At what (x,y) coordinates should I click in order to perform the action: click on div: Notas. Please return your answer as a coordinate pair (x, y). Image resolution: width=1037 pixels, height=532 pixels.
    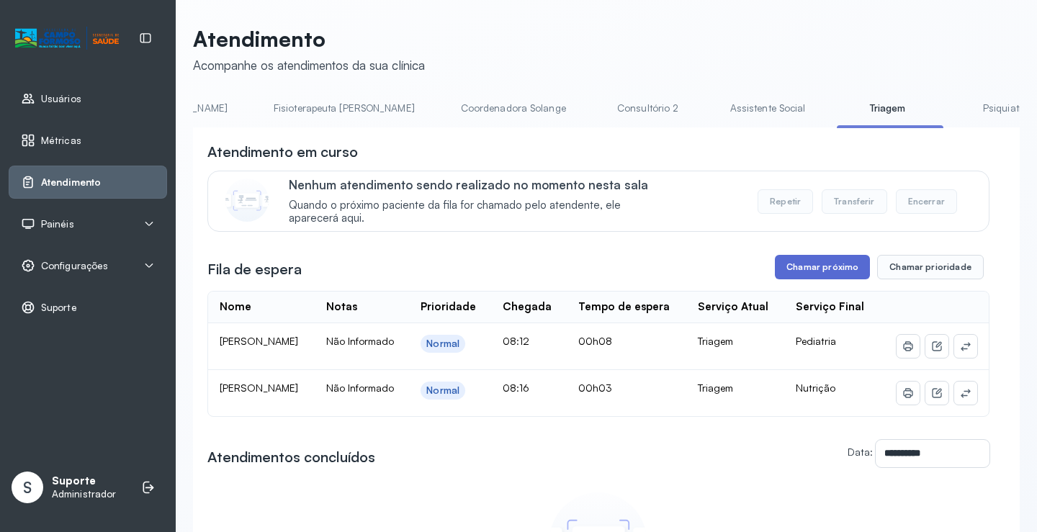
    Looking at the image, I should click on (341, 307).